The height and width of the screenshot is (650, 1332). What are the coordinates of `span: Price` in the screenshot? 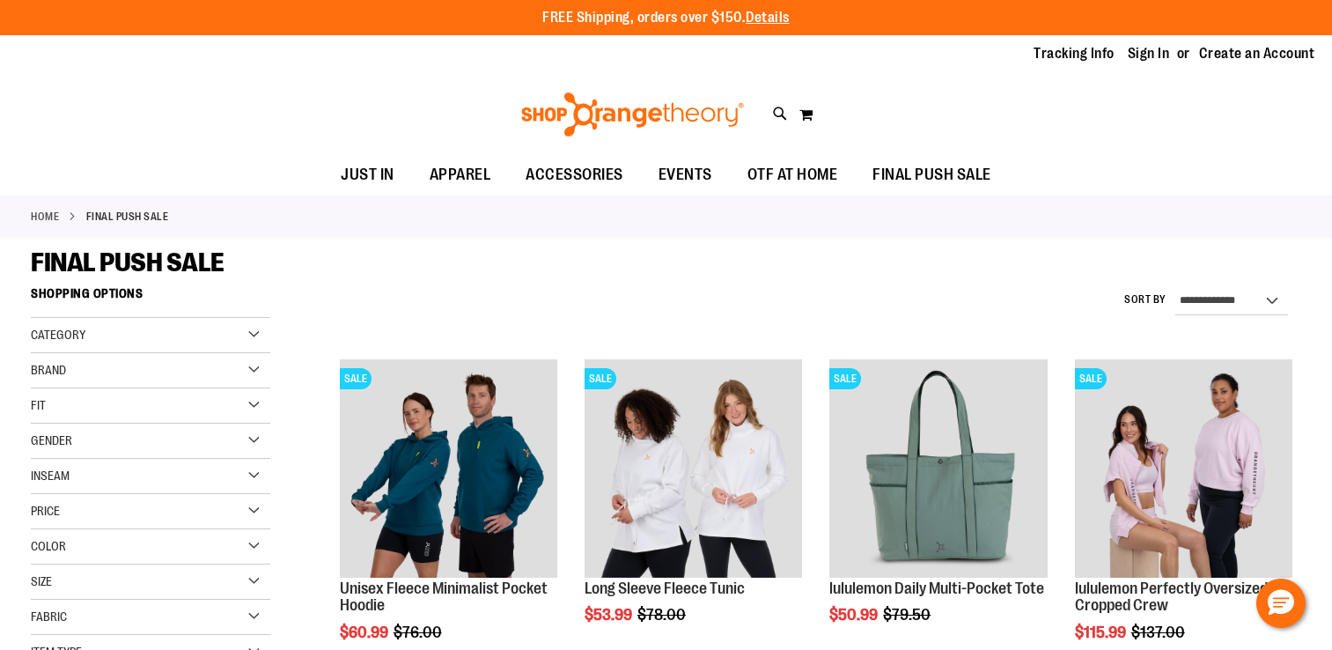 It's located at (45, 511).